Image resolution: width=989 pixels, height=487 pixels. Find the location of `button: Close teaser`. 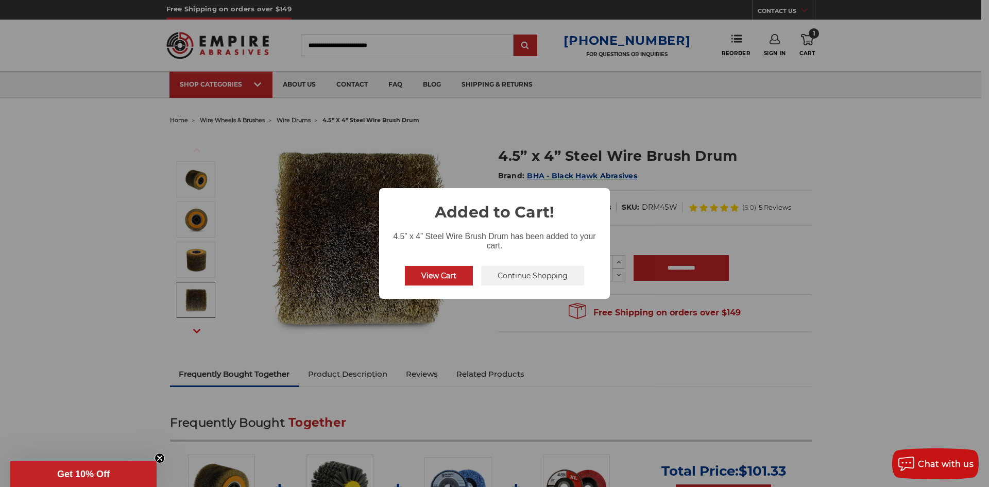

button: Close teaser is located at coordinates (160, 458).